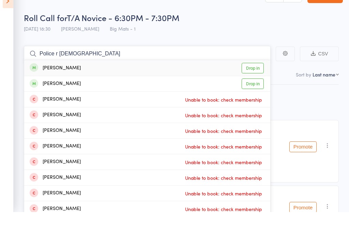 This screenshot has width=349, height=226. Describe the element at coordinates (319, 68) in the screenshot. I see `button: CSV` at that location.